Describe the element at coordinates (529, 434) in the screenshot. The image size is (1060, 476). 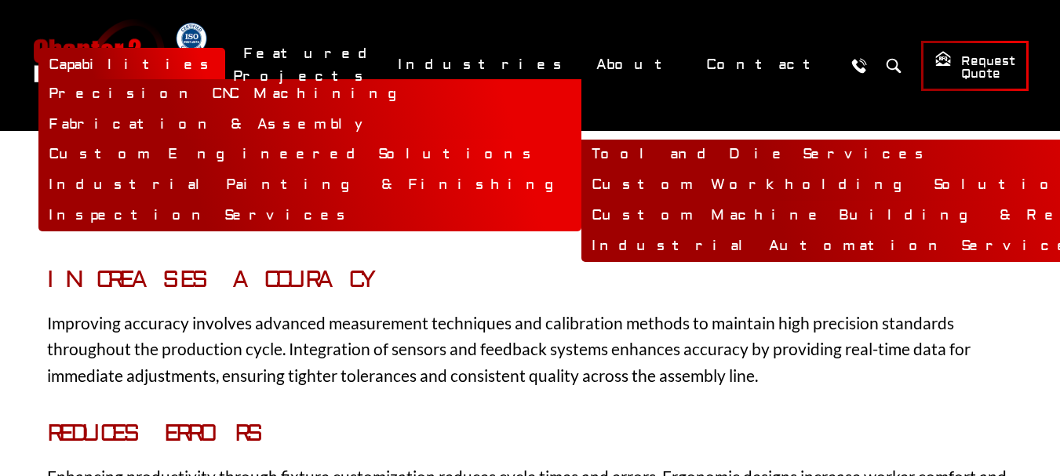
I see `h3: Reduces Errors` at that location.